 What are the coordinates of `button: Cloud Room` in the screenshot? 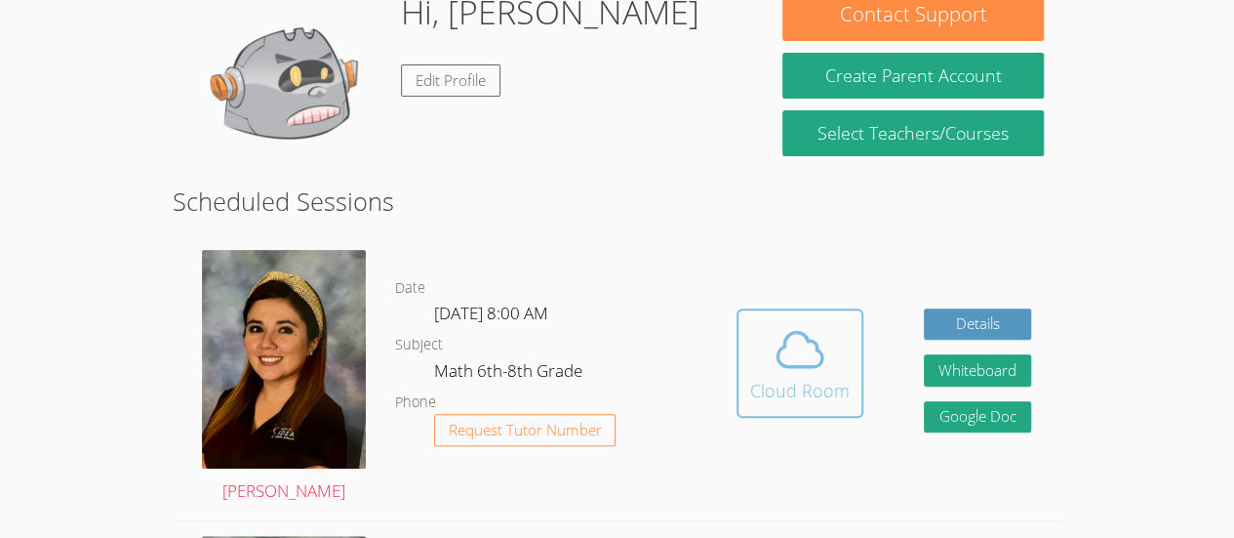 It's located at (800, 363).